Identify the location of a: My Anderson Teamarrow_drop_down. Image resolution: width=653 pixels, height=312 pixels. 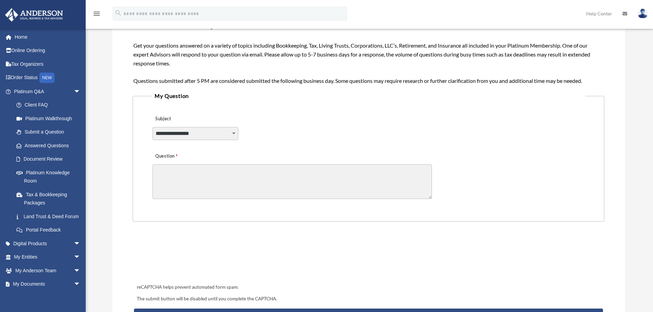
(48, 271).